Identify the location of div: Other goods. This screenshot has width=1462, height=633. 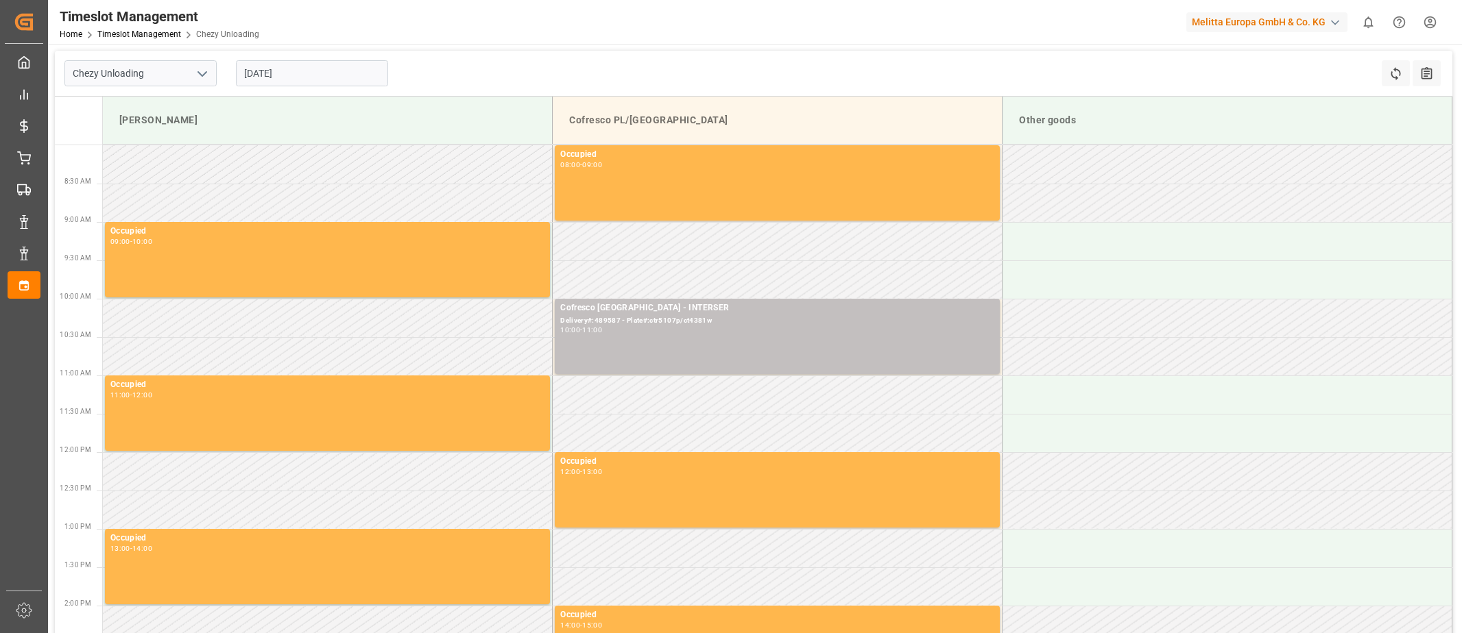
(1226, 120).